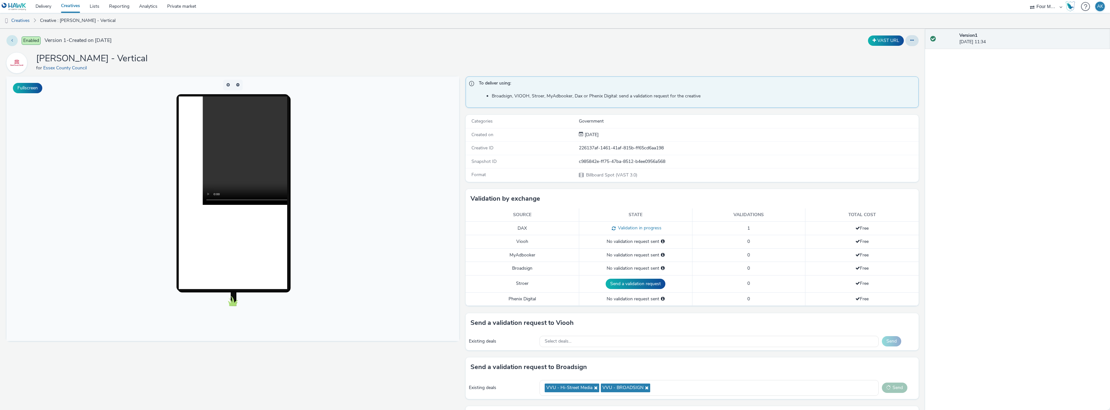 The image size is (1110, 410). Describe the element at coordinates (522, 255) in the screenshot. I see `td: MyAdbooker` at that location.